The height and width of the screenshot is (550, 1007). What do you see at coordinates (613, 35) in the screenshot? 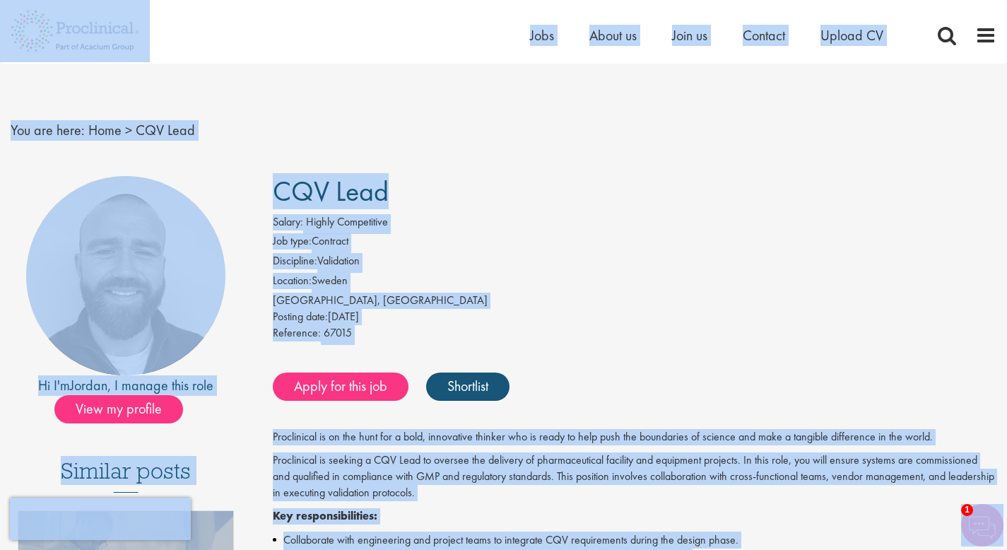
I see `span: About us` at bounding box center [613, 35].